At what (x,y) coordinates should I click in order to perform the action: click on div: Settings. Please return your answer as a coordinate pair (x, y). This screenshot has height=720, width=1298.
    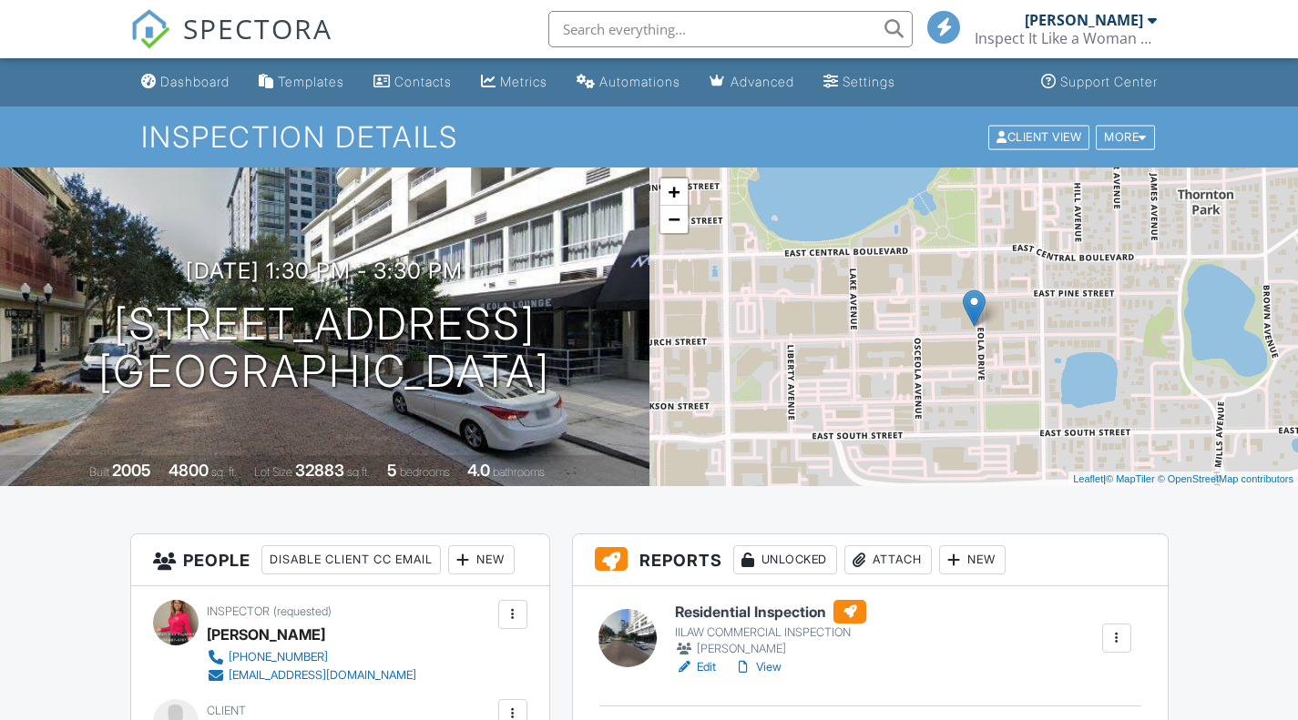
    Looking at the image, I should click on (869, 81).